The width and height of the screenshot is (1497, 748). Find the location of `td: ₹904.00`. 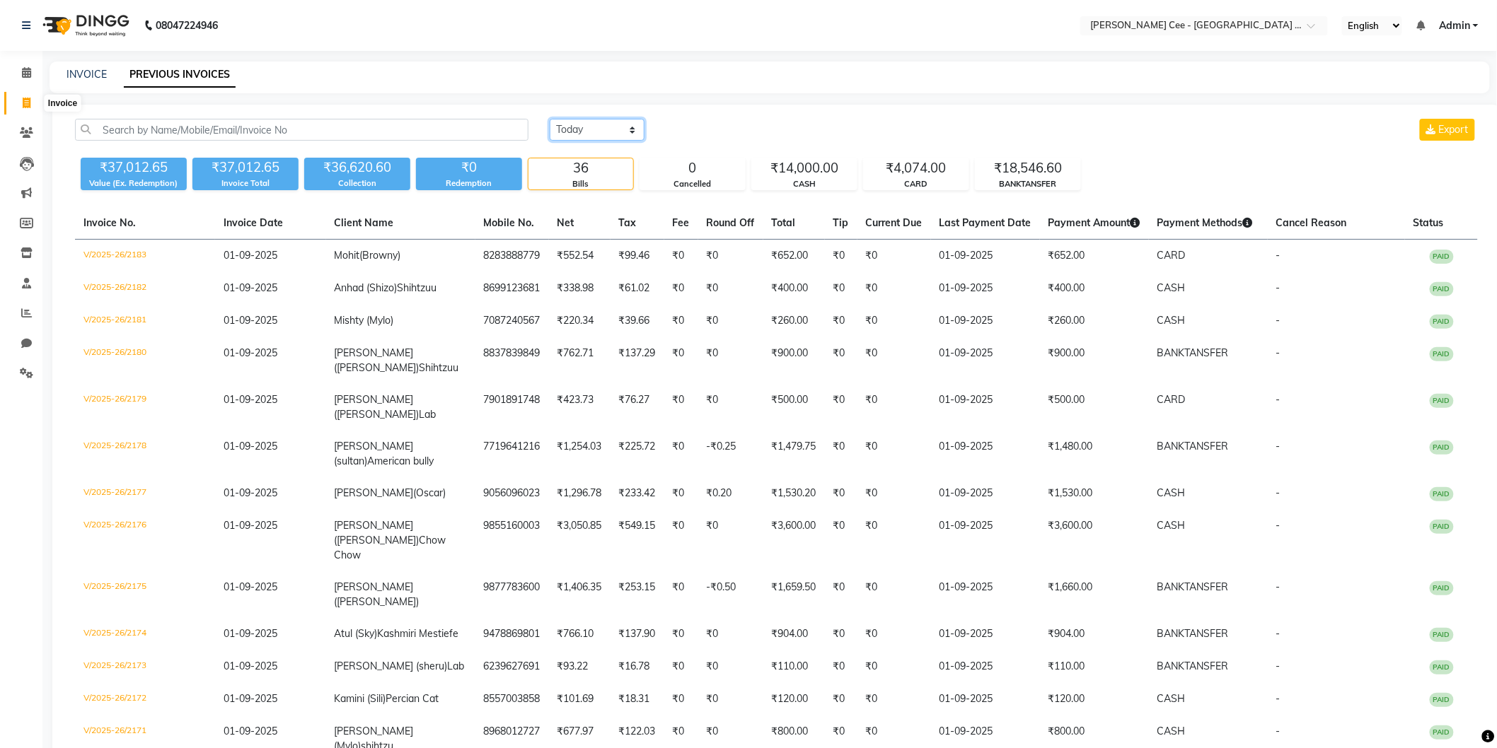

td: ₹904.00 is located at coordinates (794, 634).